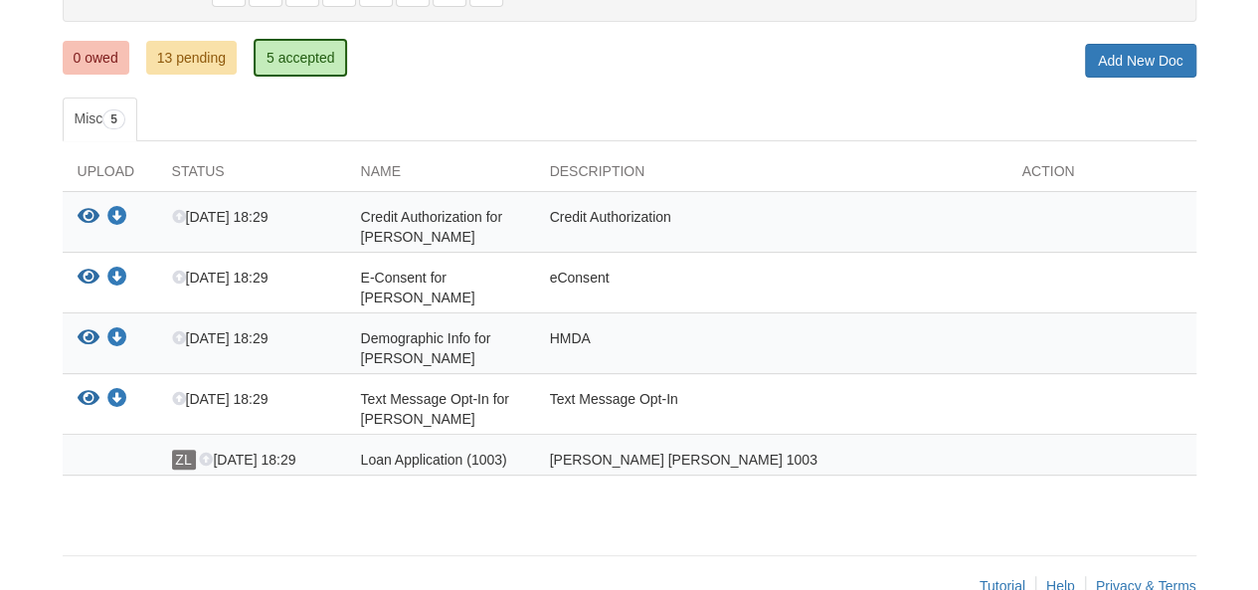 Image resolution: width=1258 pixels, height=590 pixels. Describe the element at coordinates (109, 176) in the screenshot. I see `div: Upload` at that location.